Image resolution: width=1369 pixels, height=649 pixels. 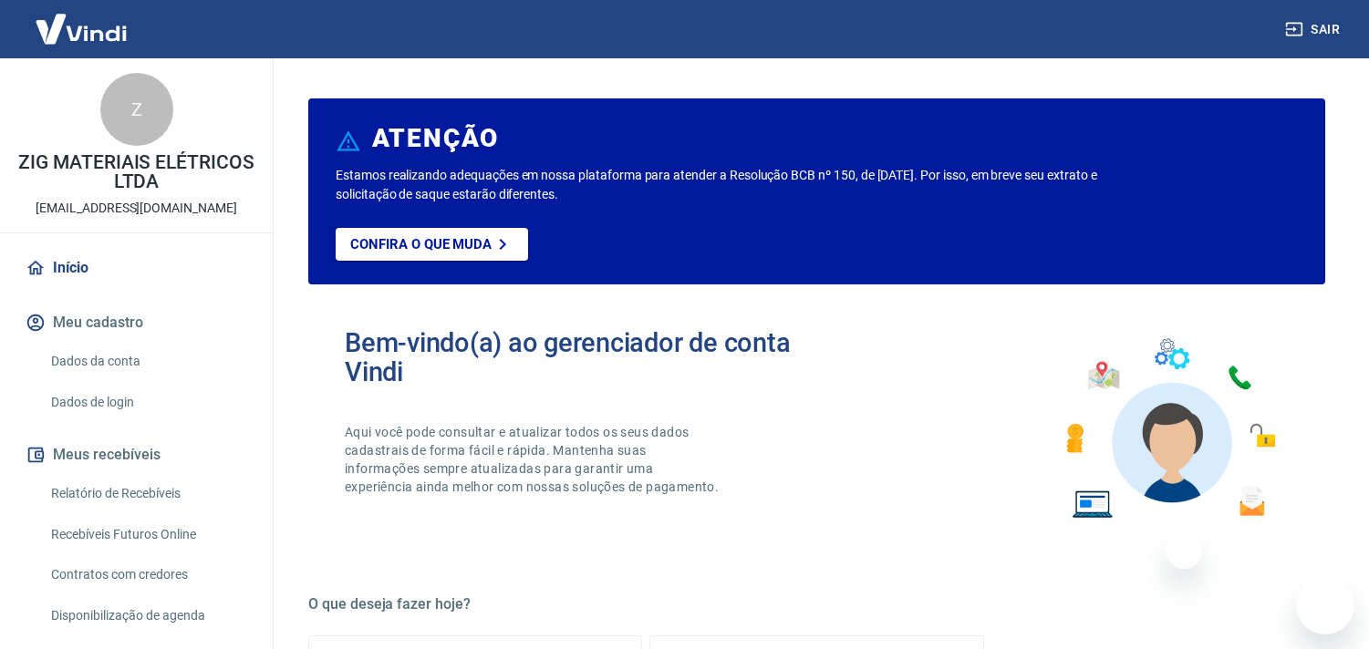 What do you see at coordinates (420, 244) in the screenshot?
I see `p: Confira o que muda` at bounding box center [420, 244].